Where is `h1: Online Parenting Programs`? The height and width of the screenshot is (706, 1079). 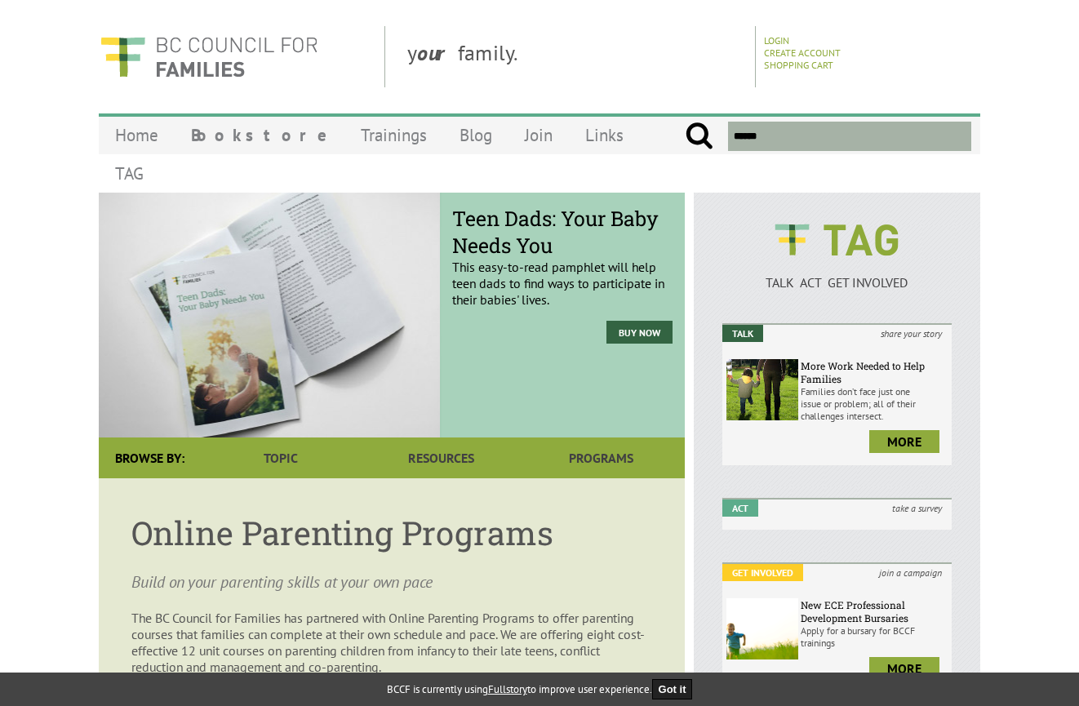 h1: Online Parenting Programs is located at coordinates (392, 532).